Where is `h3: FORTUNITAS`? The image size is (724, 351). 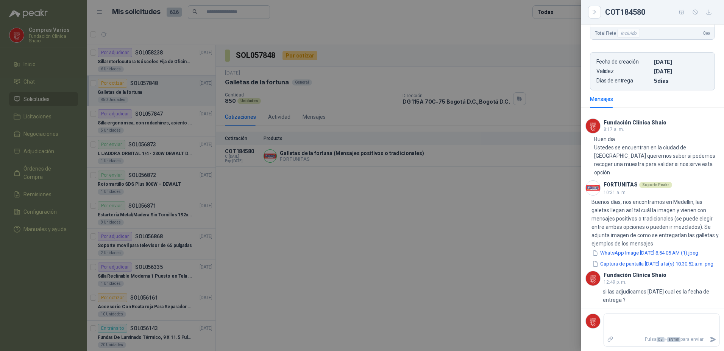 h3: FORTUNITAS is located at coordinates (620, 185).